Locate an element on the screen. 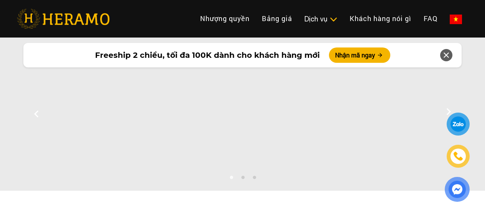 Image resolution: width=485 pixels, height=211 pixels. img: subToggleIcon is located at coordinates (333, 20).